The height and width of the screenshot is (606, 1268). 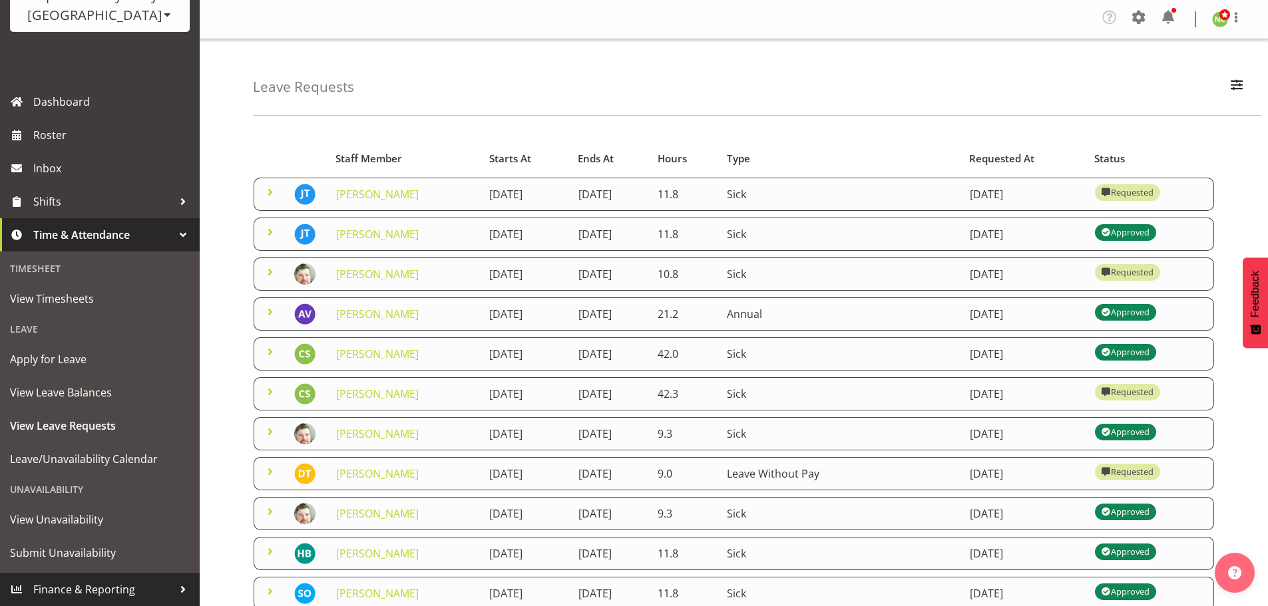 I want to click on img: hayden-batt7420.jpg, so click(x=305, y=554).